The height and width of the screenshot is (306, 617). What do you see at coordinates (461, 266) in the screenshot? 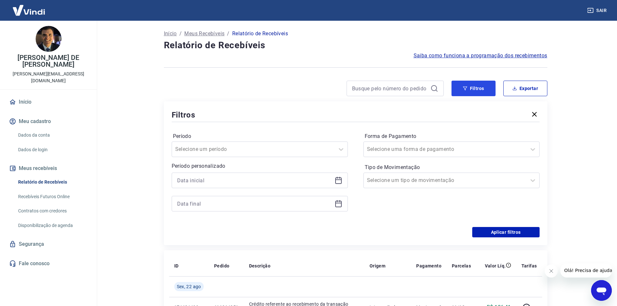
I see `p: Parcelas` at bounding box center [461, 266].